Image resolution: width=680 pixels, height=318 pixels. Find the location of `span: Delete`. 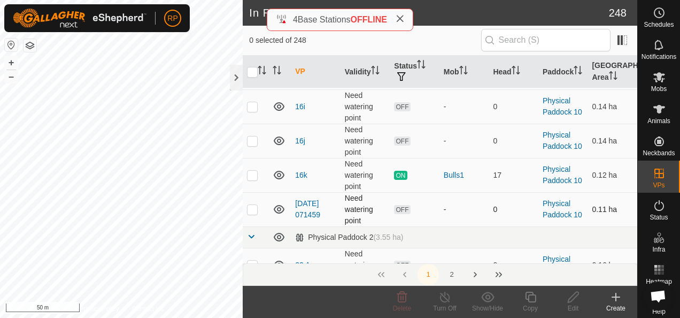

span: Delete is located at coordinates (402, 308).